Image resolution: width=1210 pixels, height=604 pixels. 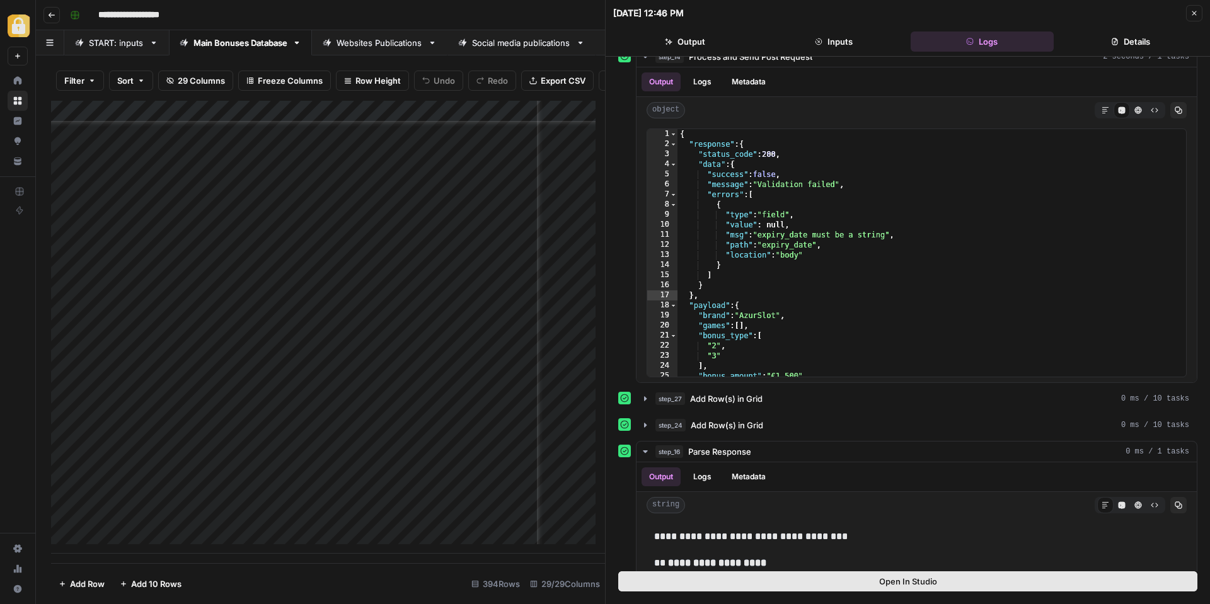 I want to click on div: 29/29 Columns, so click(x=565, y=584).